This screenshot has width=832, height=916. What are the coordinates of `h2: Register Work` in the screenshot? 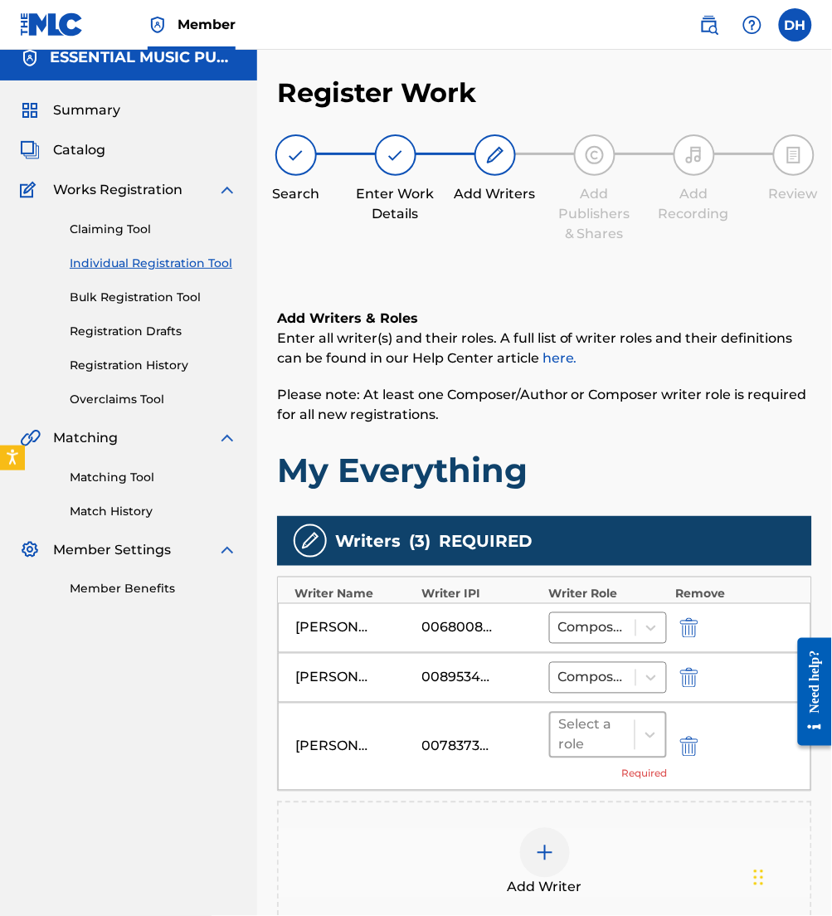 It's located at (377, 93).